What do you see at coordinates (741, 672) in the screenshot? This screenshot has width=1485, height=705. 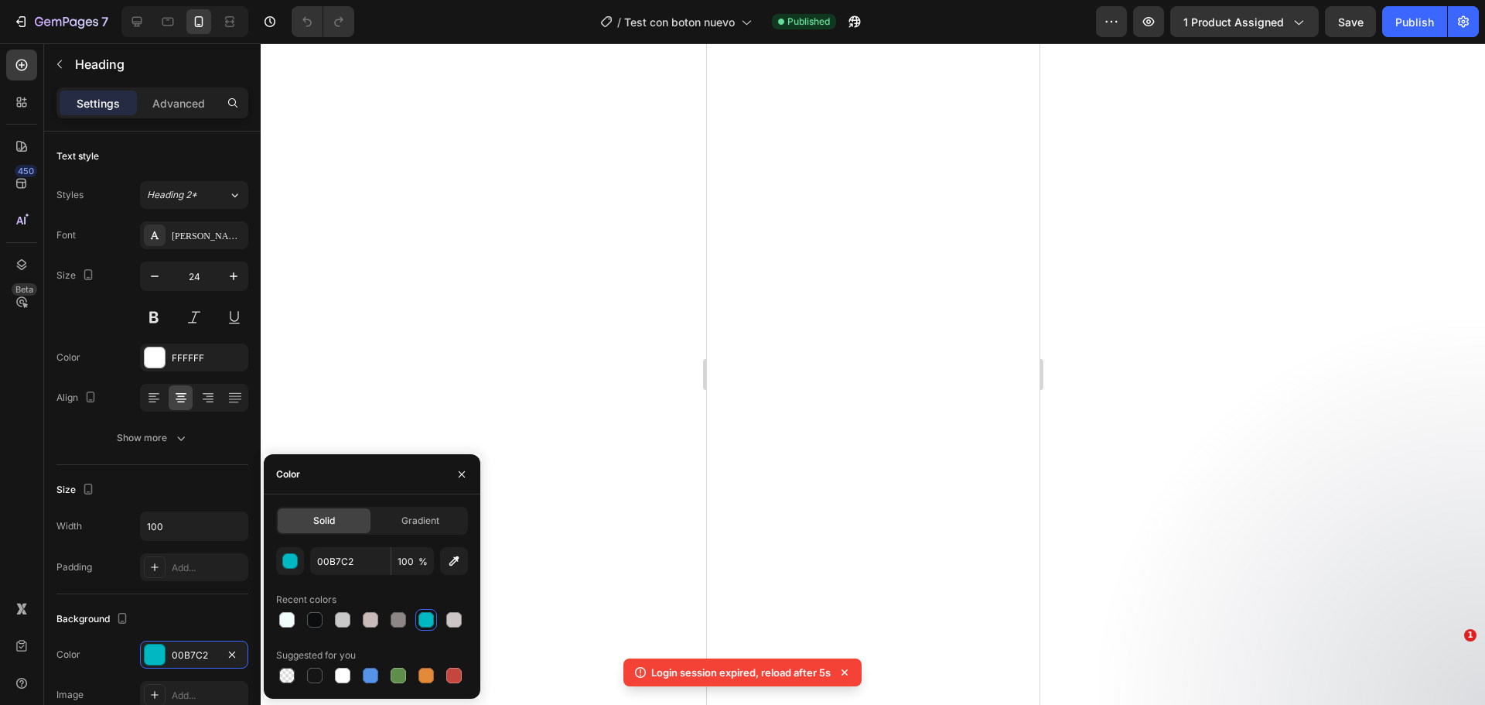 I see `p: Login session expired, reload after 5s` at bounding box center [741, 672].